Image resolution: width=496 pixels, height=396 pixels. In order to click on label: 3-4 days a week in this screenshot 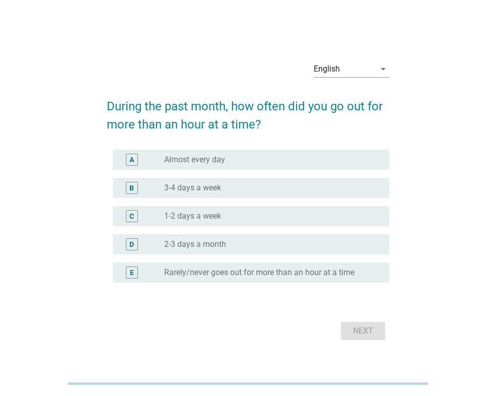, I will do `click(192, 188)`.